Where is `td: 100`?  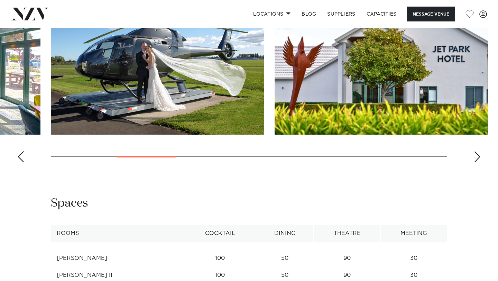 td: 100 is located at coordinates (219, 258).